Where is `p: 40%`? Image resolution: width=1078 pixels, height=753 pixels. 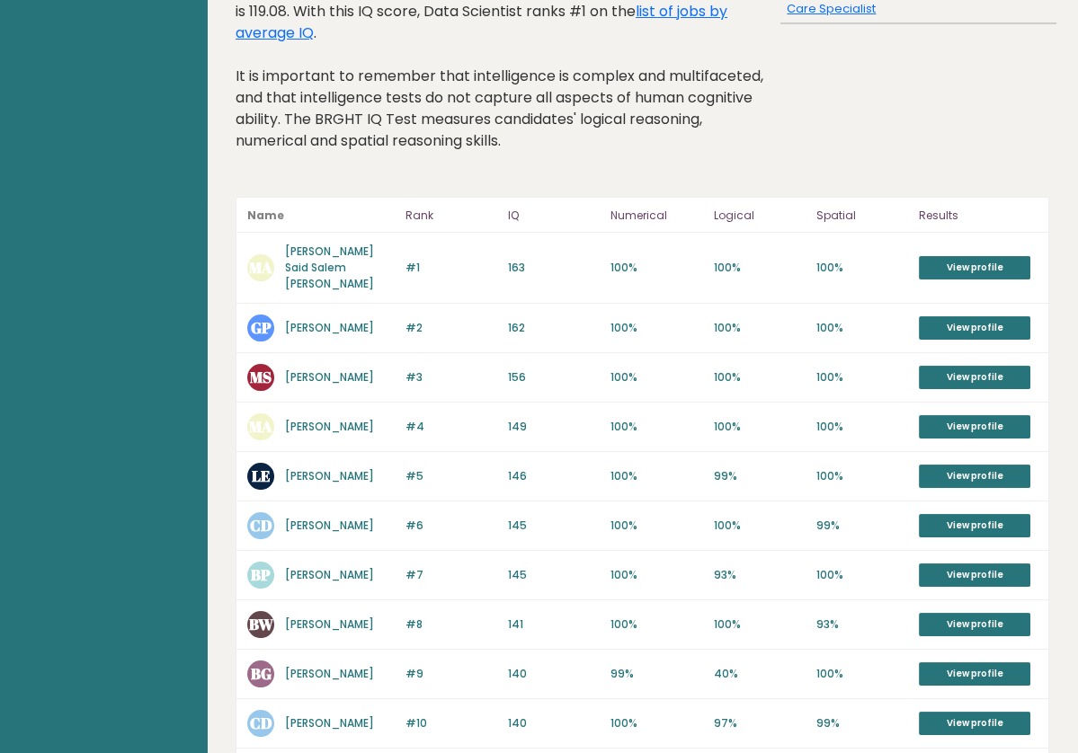
p: 40% is located at coordinates (759, 674).